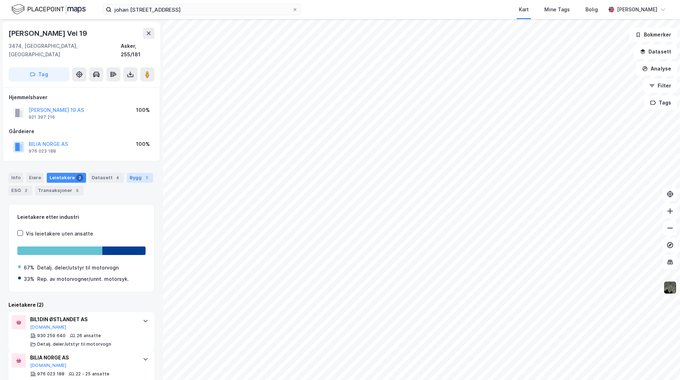  What do you see at coordinates (59, 191) in the screenshot?
I see `div: Transaksjoner` at bounding box center [59, 191].